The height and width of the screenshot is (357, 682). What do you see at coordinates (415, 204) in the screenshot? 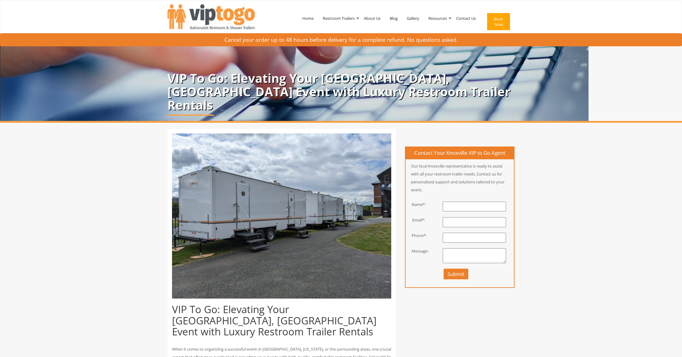
I see `div: Name*:` at bounding box center [415, 204].